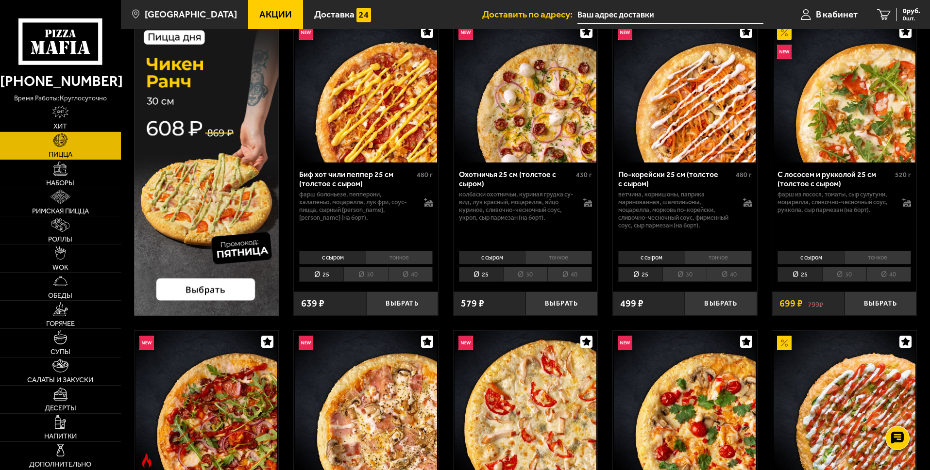  Describe the element at coordinates (685, 92) in the screenshot. I see `a: НовинкаПо-корейски 25 см (толстое с сыром)` at that location.